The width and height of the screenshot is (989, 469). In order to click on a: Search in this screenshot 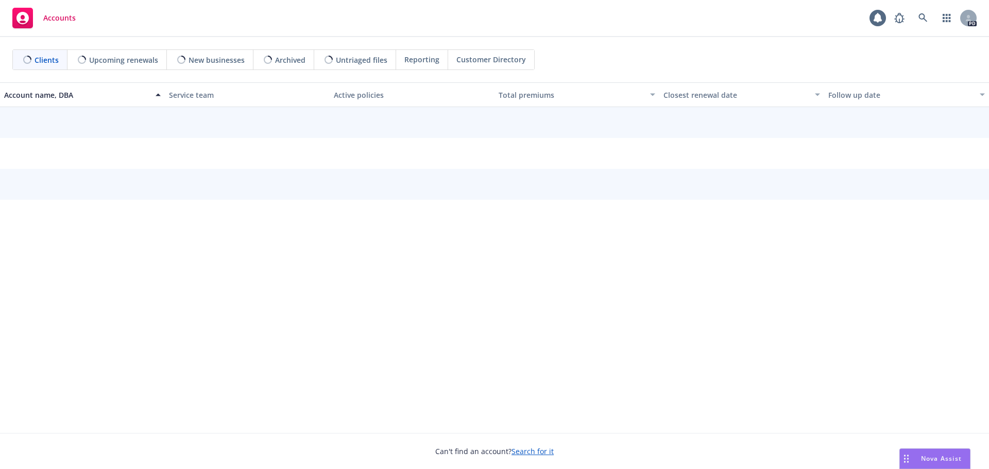, I will do `click(923, 18)`.